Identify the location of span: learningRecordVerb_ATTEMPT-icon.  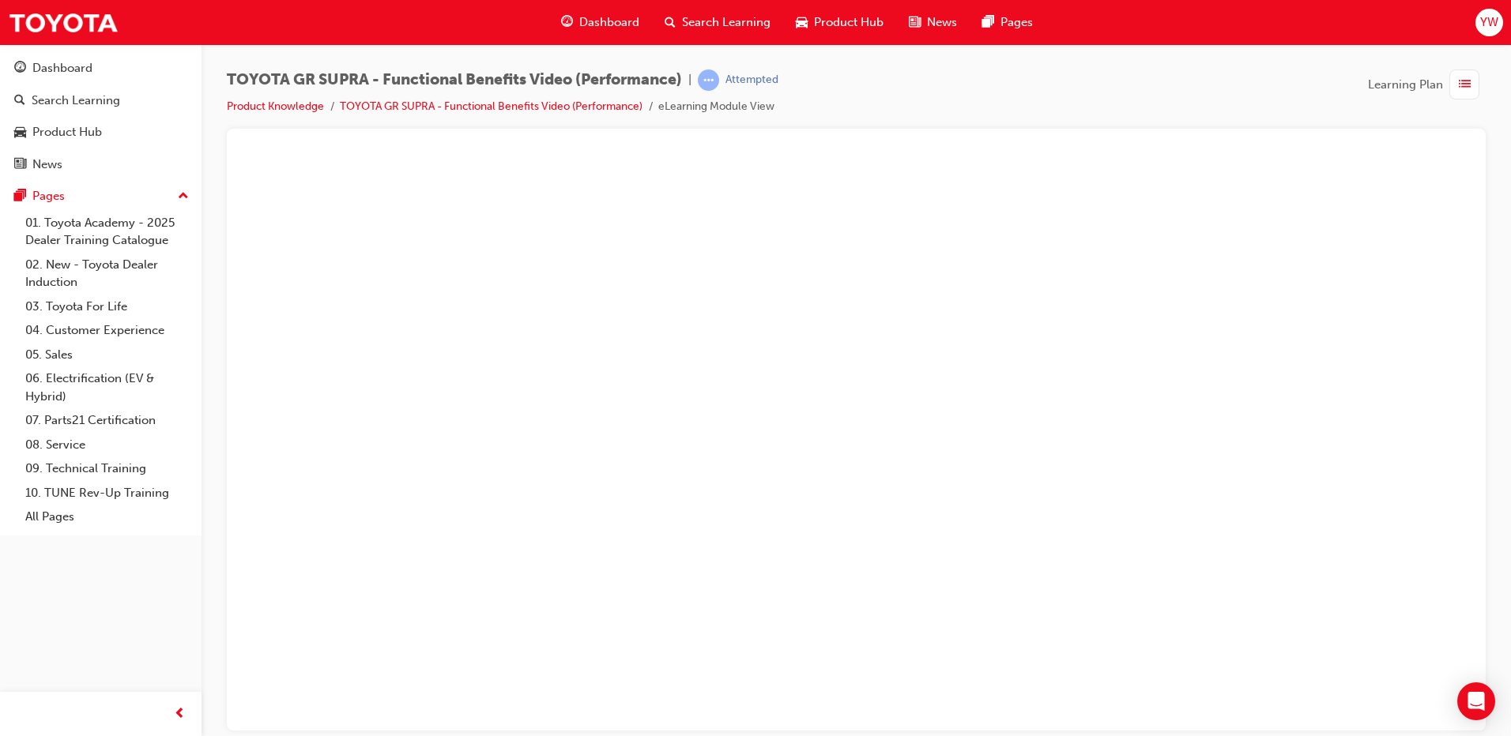
(708, 80).